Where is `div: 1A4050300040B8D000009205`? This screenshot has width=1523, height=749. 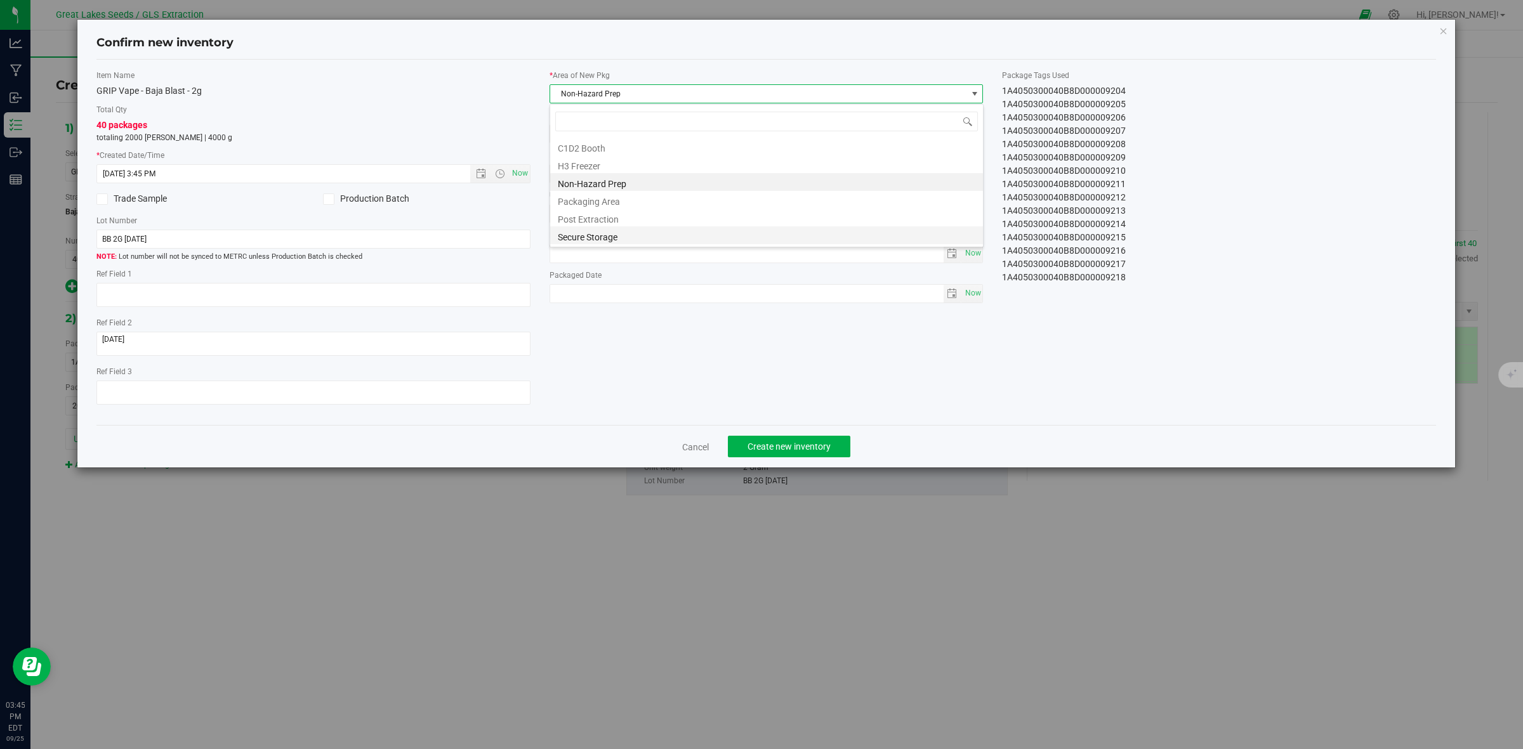 div: 1A4050300040B8D000009205 is located at coordinates (1219, 104).